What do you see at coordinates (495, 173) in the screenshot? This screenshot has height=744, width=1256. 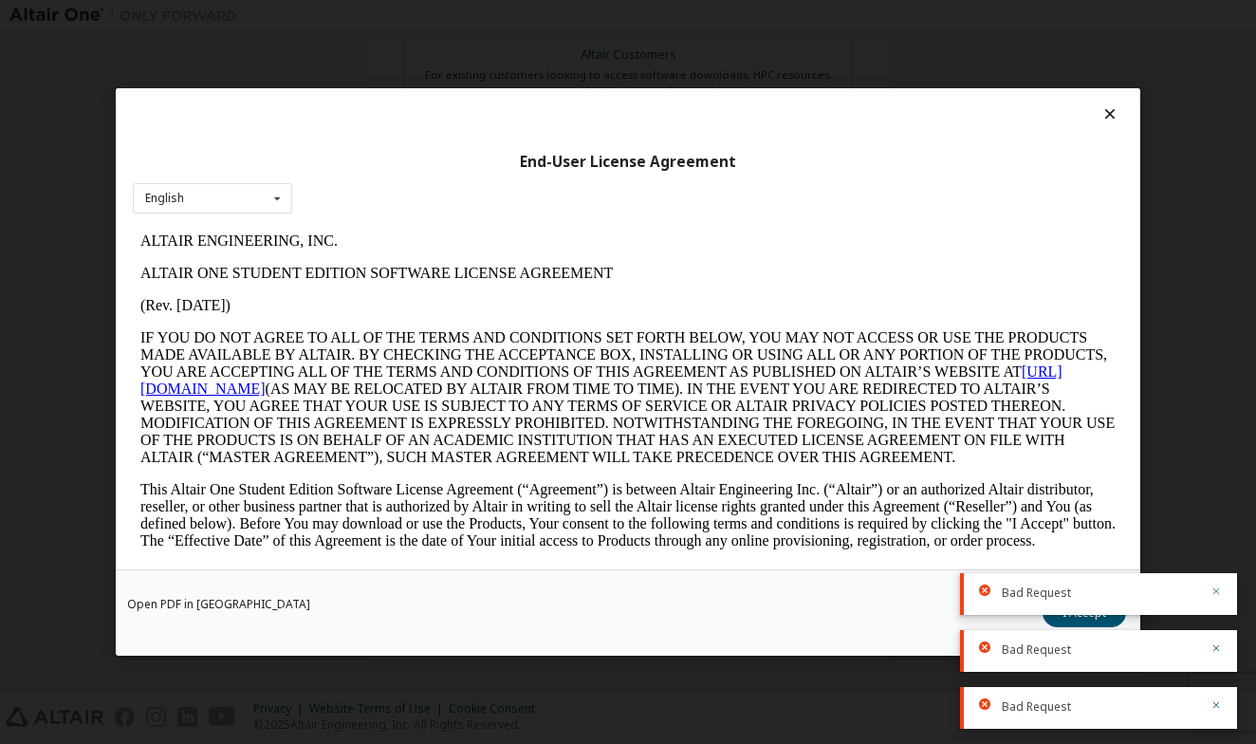 I see `p: IF YOU DO NOT AGREE TO ALL OF THE TERMS AND CONDITIONS SET FORTH BELOW, YOU MAY NOT ACCESS OR USE...` at bounding box center [495, 173].